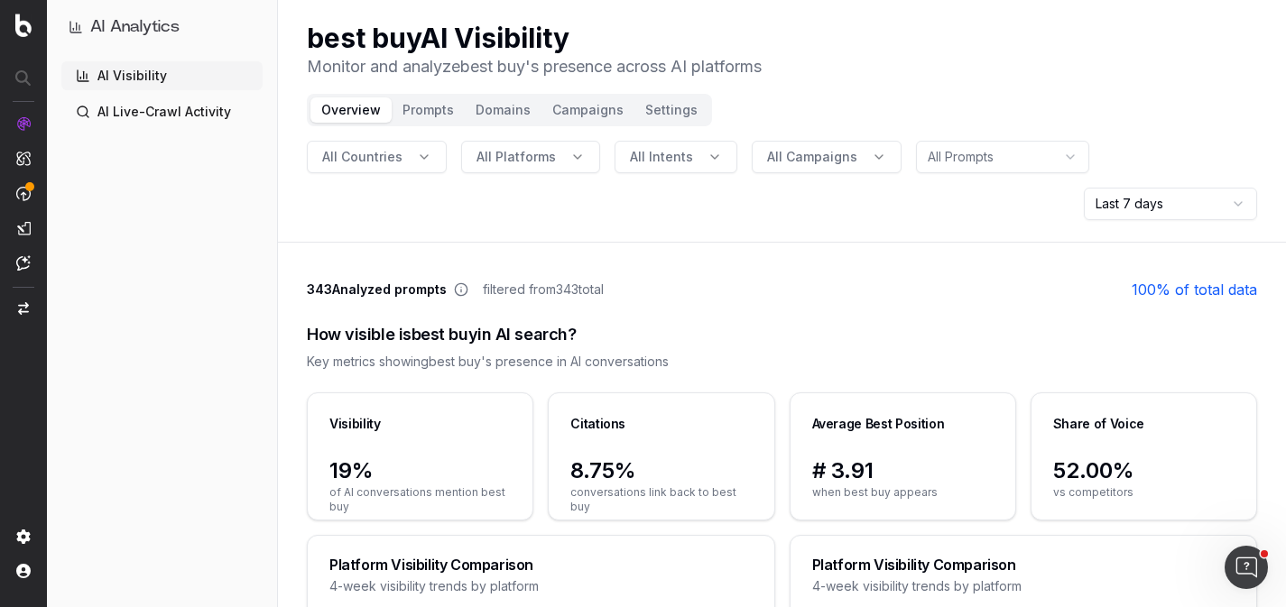  Describe the element at coordinates (903, 493) in the screenshot. I see `span: when best buy appears` at that location.